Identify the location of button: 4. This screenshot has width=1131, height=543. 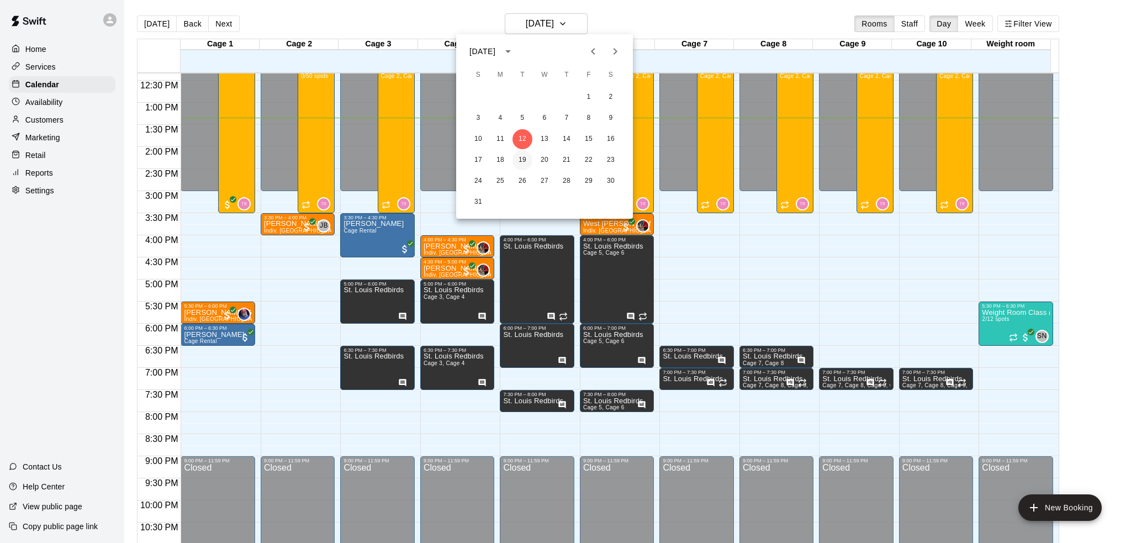
(500, 118).